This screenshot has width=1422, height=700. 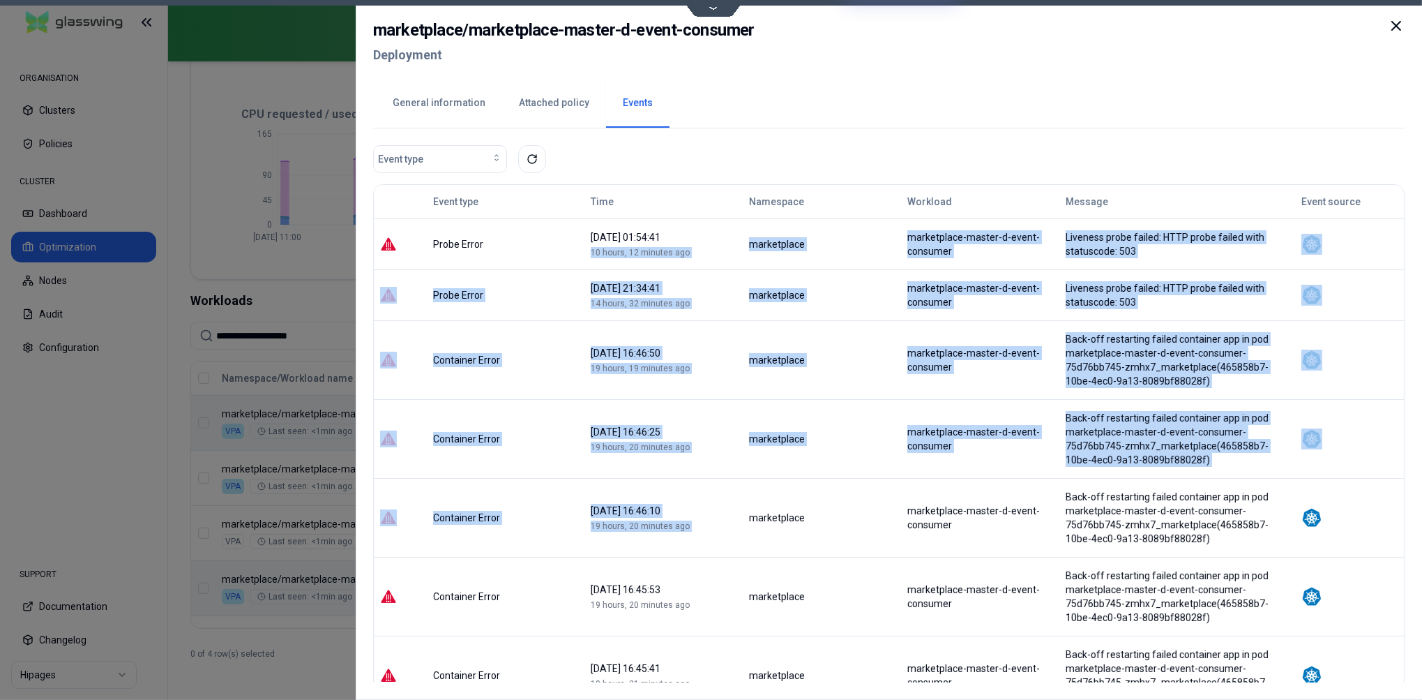 I want to click on button: Attached policy, so click(x=554, y=103).